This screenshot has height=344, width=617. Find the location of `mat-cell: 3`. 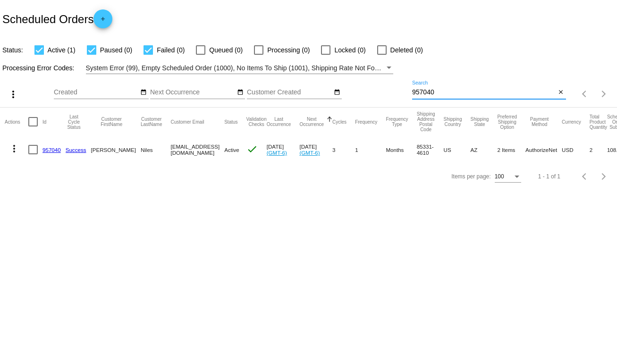

mat-cell: 3 is located at coordinates (344, 150).